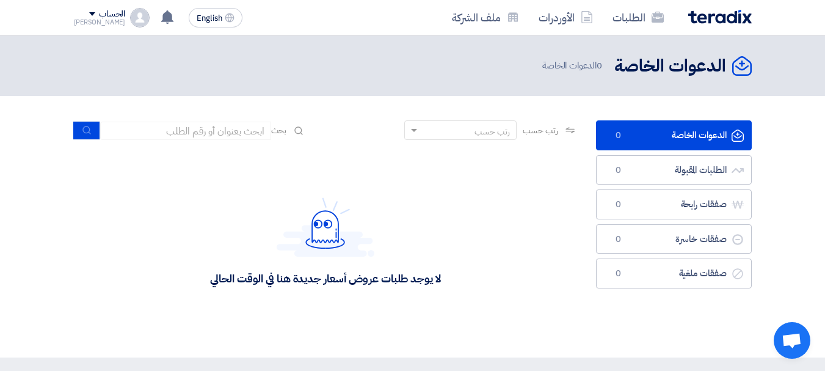 Image resolution: width=825 pixels, height=371 pixels. Describe the element at coordinates (674, 204) in the screenshot. I see `a: صفقات رابحة0` at that location.